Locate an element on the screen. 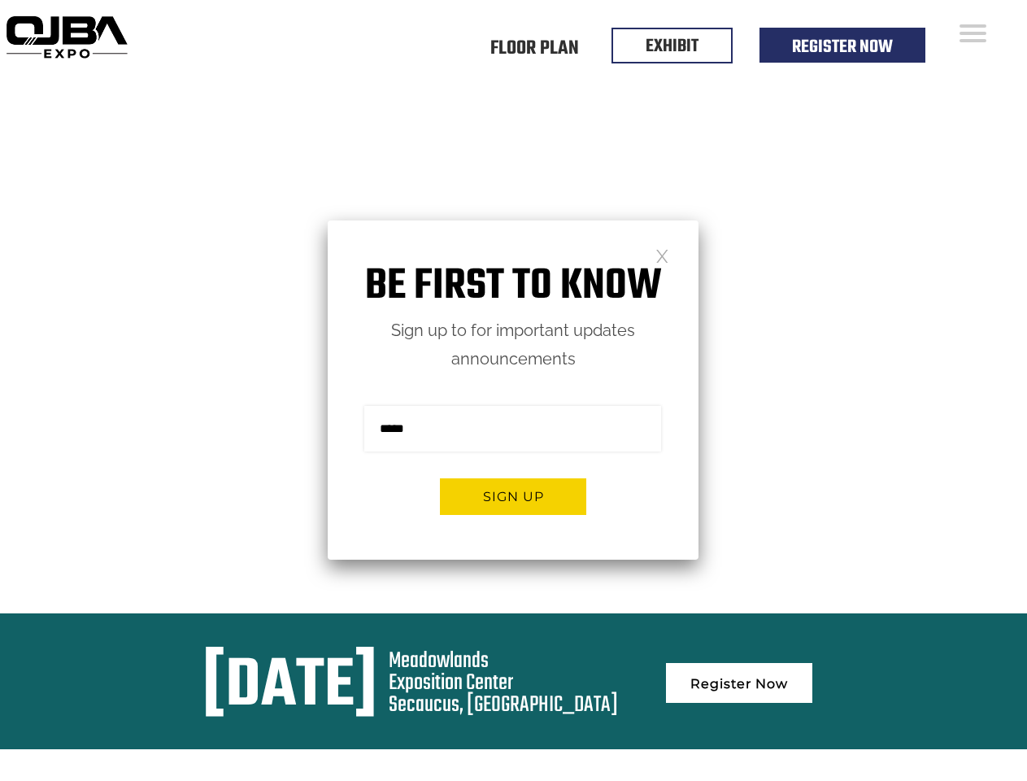  p: Sign up to for important updates announcements is located at coordinates (513, 345).